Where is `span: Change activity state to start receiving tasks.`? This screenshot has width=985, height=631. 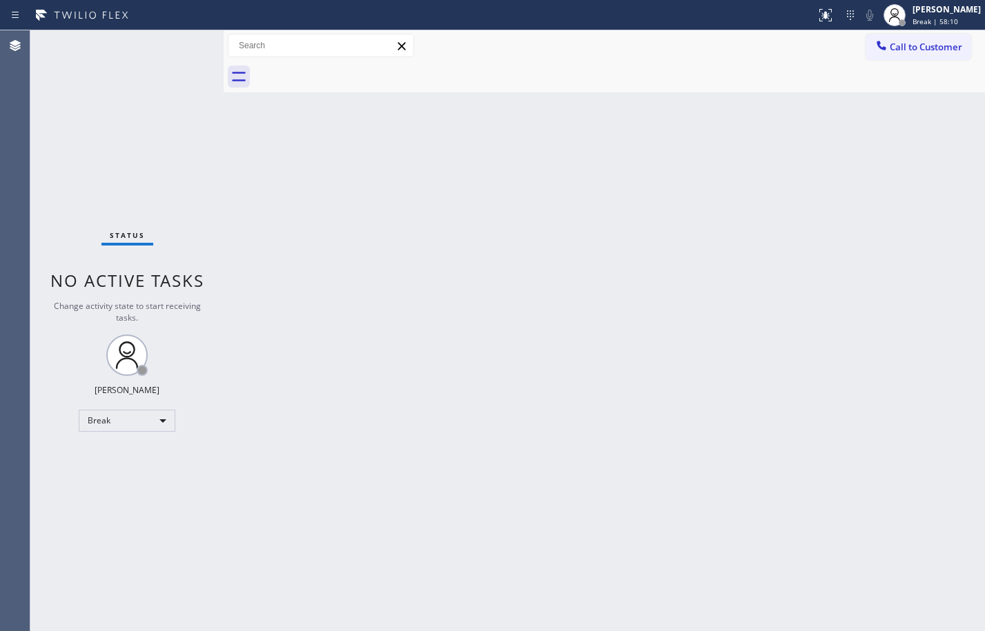
span: Change activity state to start receiving tasks. is located at coordinates (127, 312).